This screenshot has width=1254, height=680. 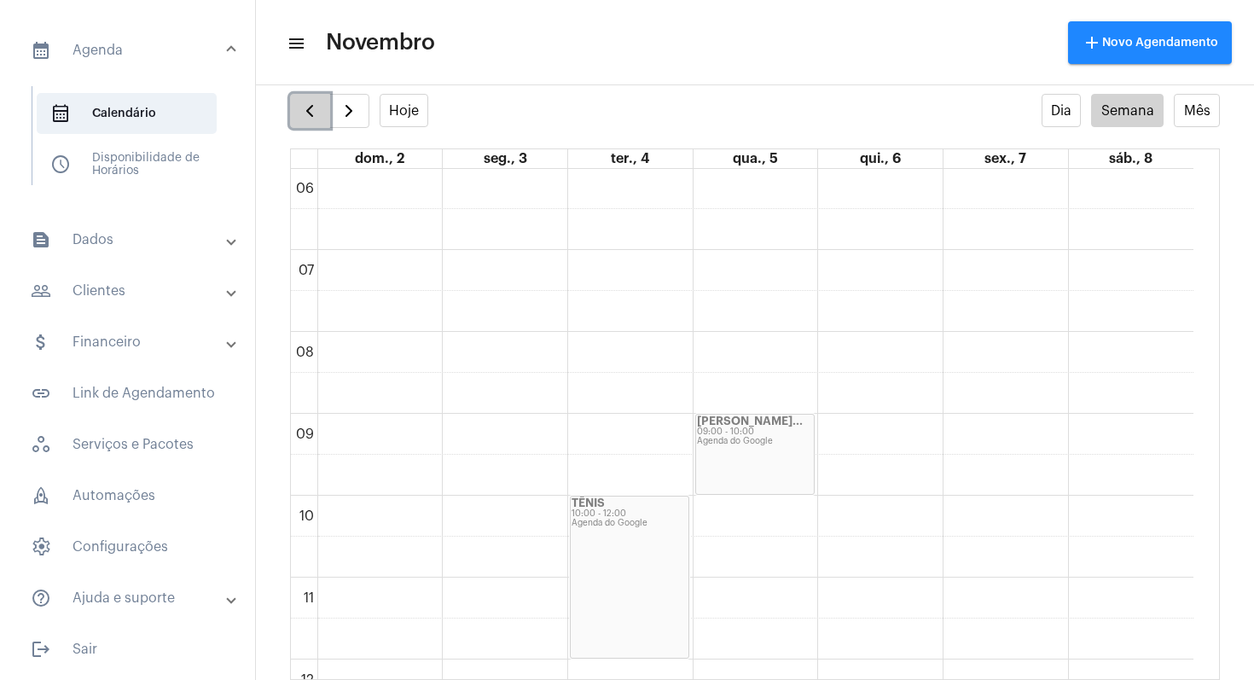 I want to click on span: Calendário, so click(x=126, y=113).